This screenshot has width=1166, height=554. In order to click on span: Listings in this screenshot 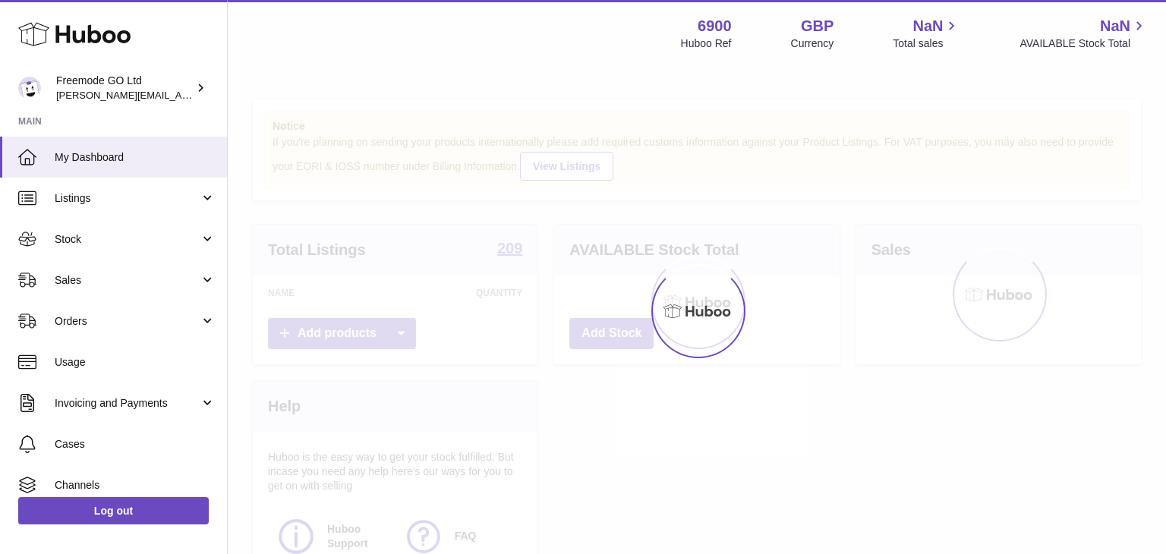, I will do `click(127, 198)`.